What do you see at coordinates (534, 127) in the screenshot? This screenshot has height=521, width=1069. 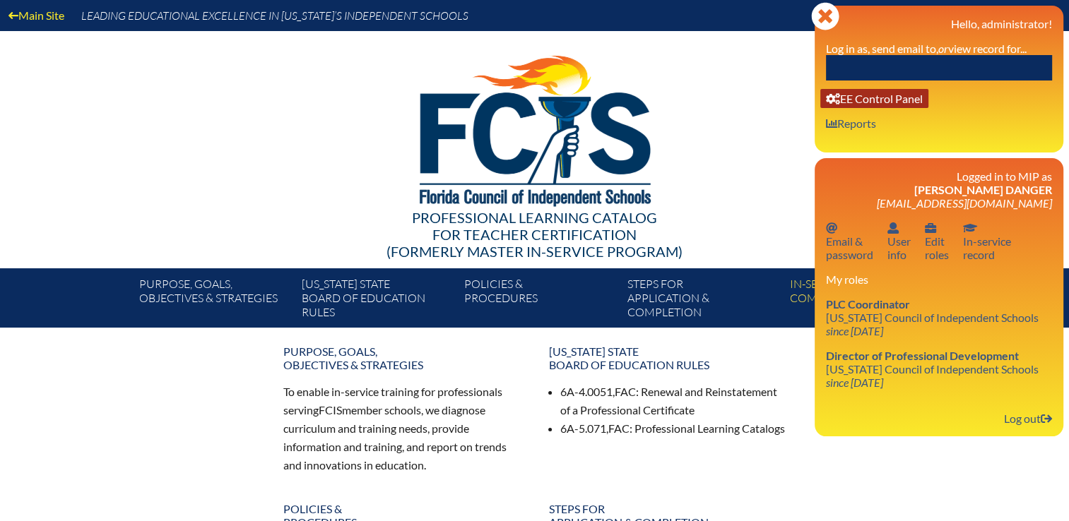 I see `img: FCISlogo221.eps` at bounding box center [534, 127].